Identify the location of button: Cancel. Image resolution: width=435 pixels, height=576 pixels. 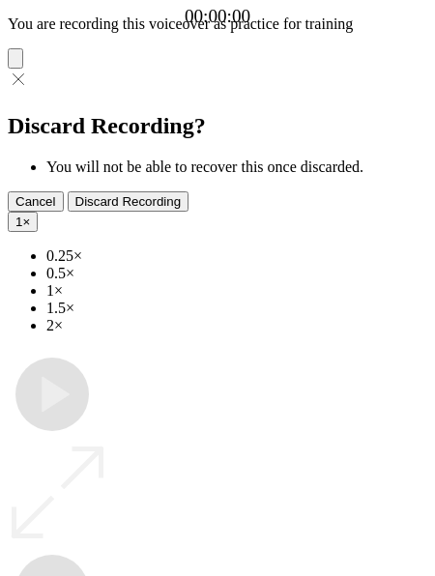
(36, 201).